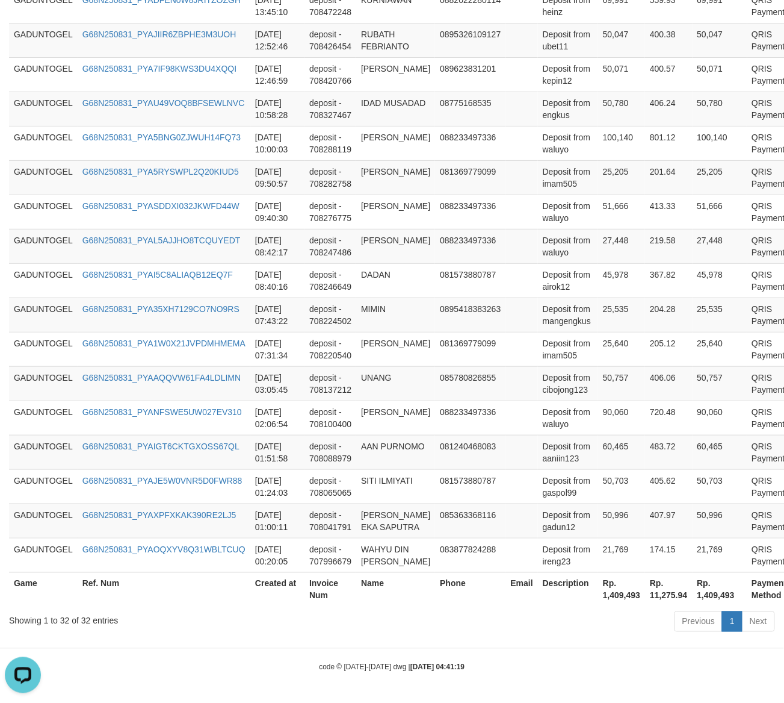 This screenshot has height=703, width=784. Describe the element at coordinates (331, 280) in the screenshot. I see `td: deposit - 708246649` at that location.